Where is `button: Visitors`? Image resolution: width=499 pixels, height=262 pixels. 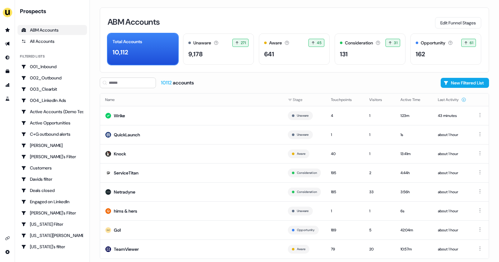
button: Visitors is located at coordinates (380, 100).